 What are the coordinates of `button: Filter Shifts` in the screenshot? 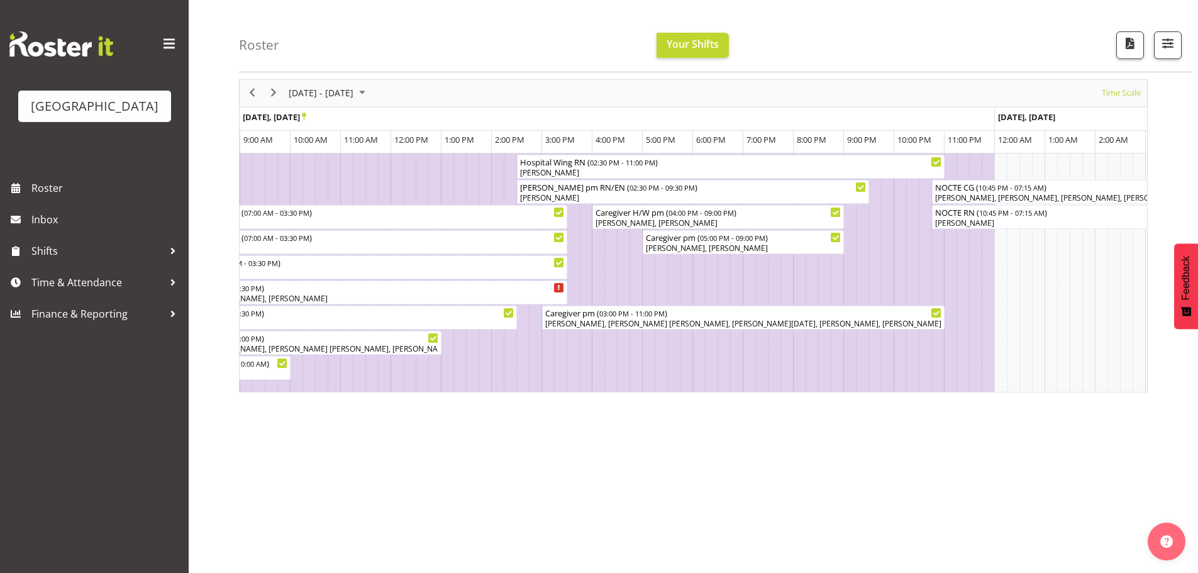 It's located at (1168, 45).